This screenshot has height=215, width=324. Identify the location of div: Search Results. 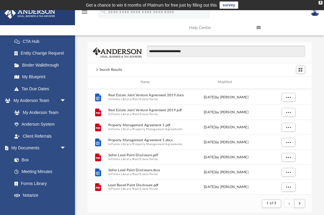
(111, 70).